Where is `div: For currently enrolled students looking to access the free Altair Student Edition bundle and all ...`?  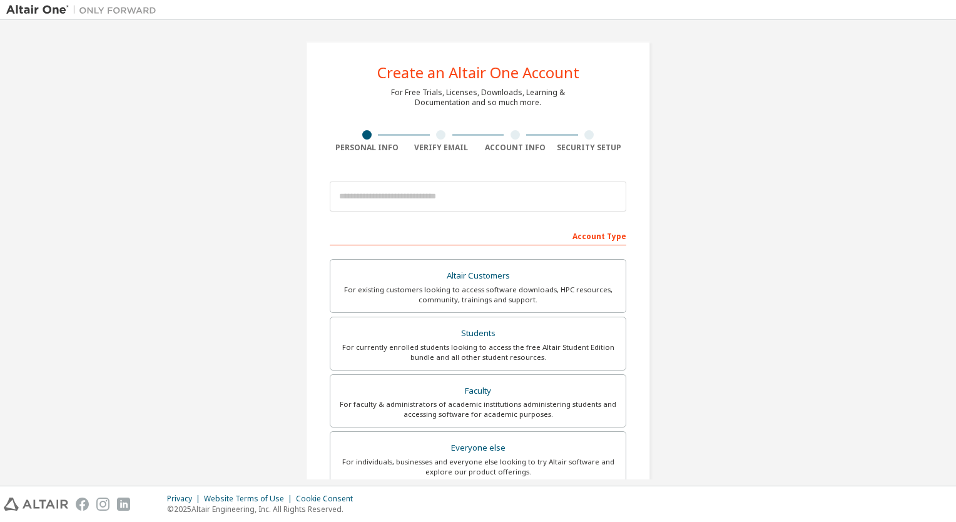
div: For currently enrolled students looking to access the free Altair Student Edition bundle and all ... is located at coordinates (478, 352).